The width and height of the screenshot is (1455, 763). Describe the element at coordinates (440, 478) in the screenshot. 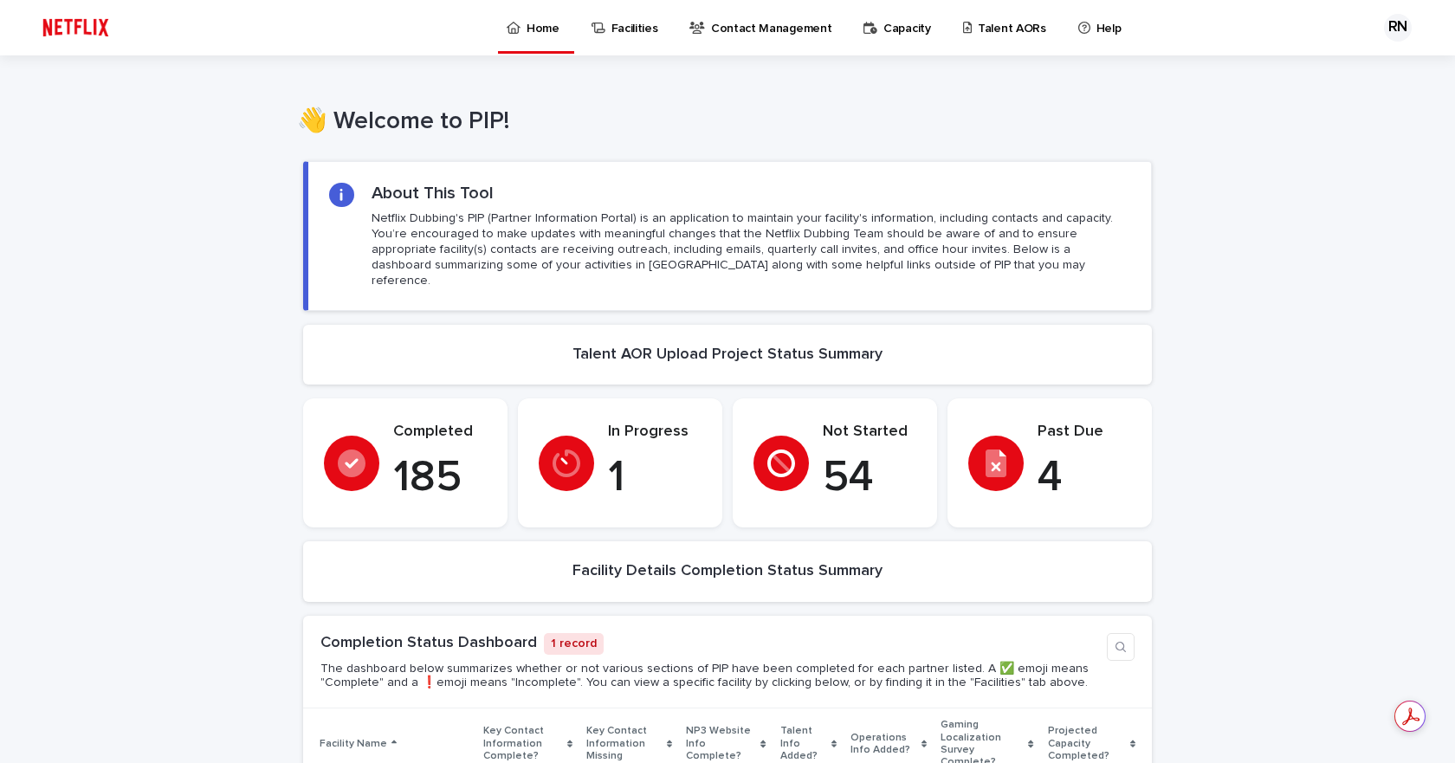

I see `p: 185` at that location.